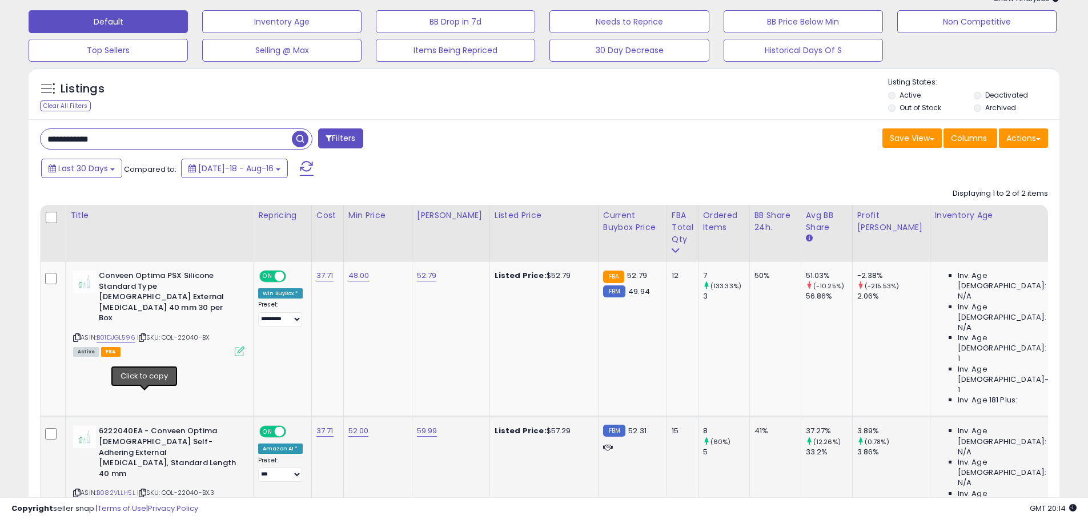 The height and width of the screenshot is (520, 1088). Describe the element at coordinates (629, 50) in the screenshot. I see `button: 30 Day Decrease` at that location.